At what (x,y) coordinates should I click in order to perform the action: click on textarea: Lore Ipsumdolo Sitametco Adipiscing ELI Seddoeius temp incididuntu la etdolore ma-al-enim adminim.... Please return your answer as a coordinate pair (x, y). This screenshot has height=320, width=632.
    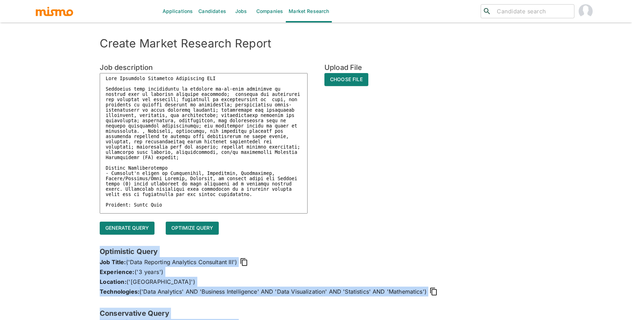
    Looking at the image, I should click on (204, 143).